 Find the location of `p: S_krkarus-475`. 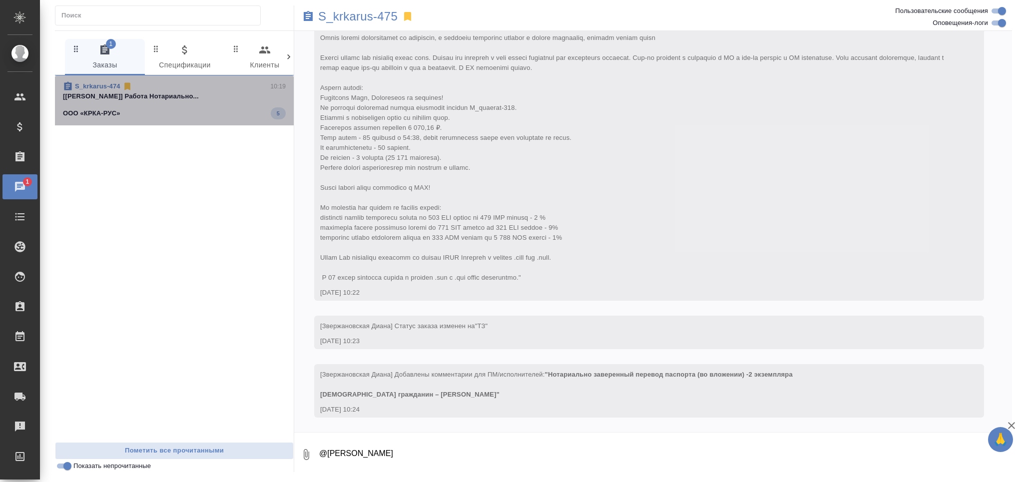

p: S_krkarus-475 is located at coordinates (358, 16).